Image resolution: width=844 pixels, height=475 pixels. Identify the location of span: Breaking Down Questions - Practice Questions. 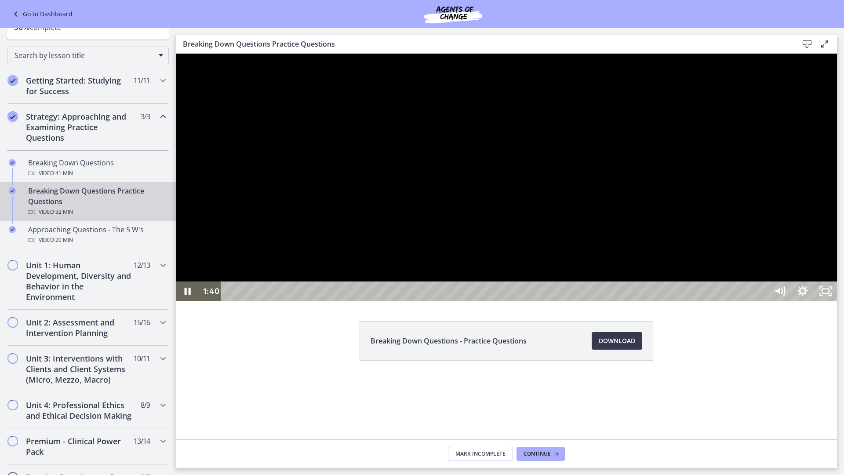
(448, 341).